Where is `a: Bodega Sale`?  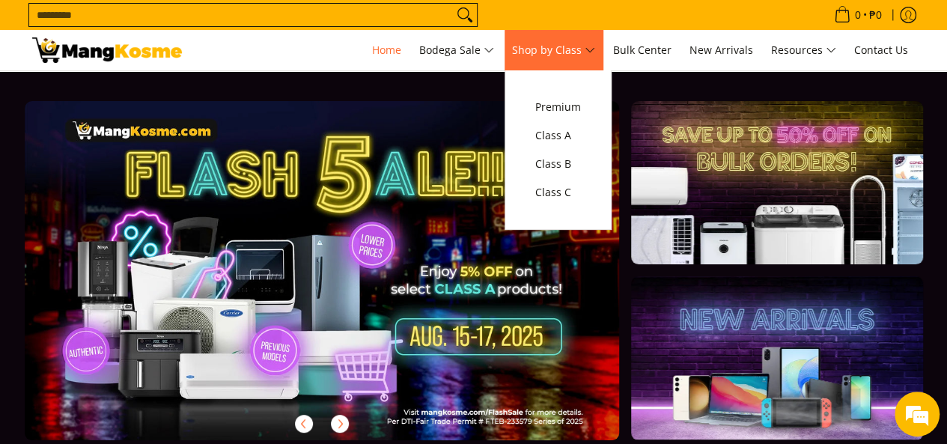 a: Bodega Sale is located at coordinates (457, 50).